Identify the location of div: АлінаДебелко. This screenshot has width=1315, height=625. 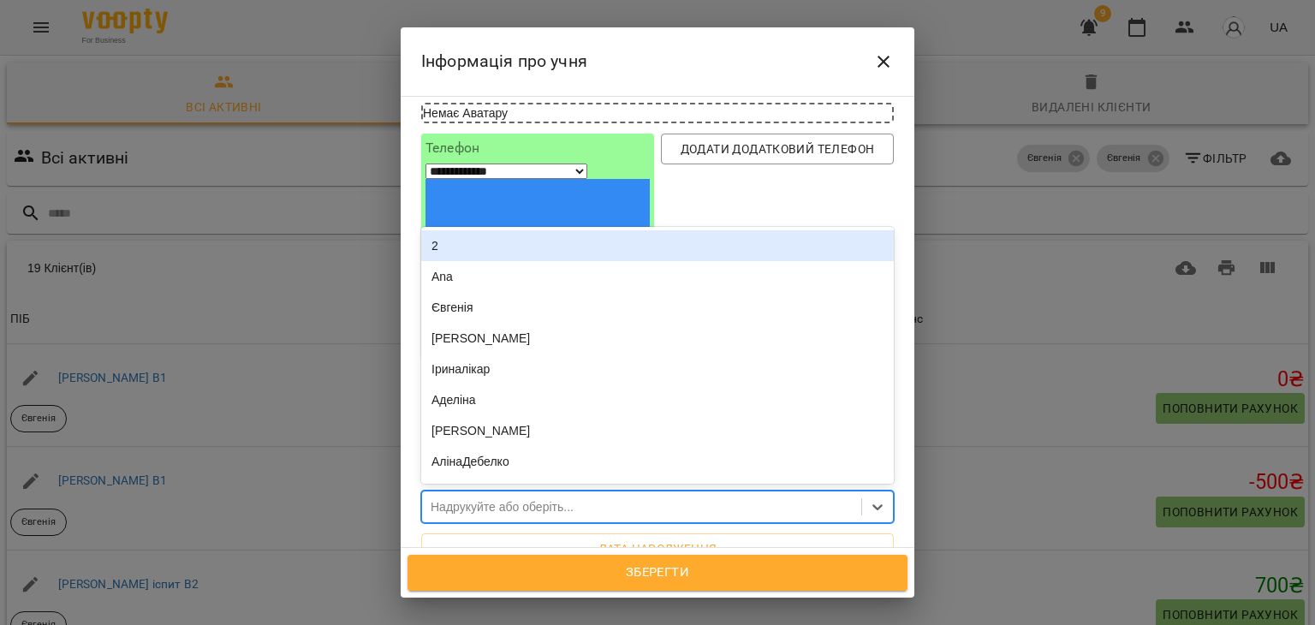
(658, 462).